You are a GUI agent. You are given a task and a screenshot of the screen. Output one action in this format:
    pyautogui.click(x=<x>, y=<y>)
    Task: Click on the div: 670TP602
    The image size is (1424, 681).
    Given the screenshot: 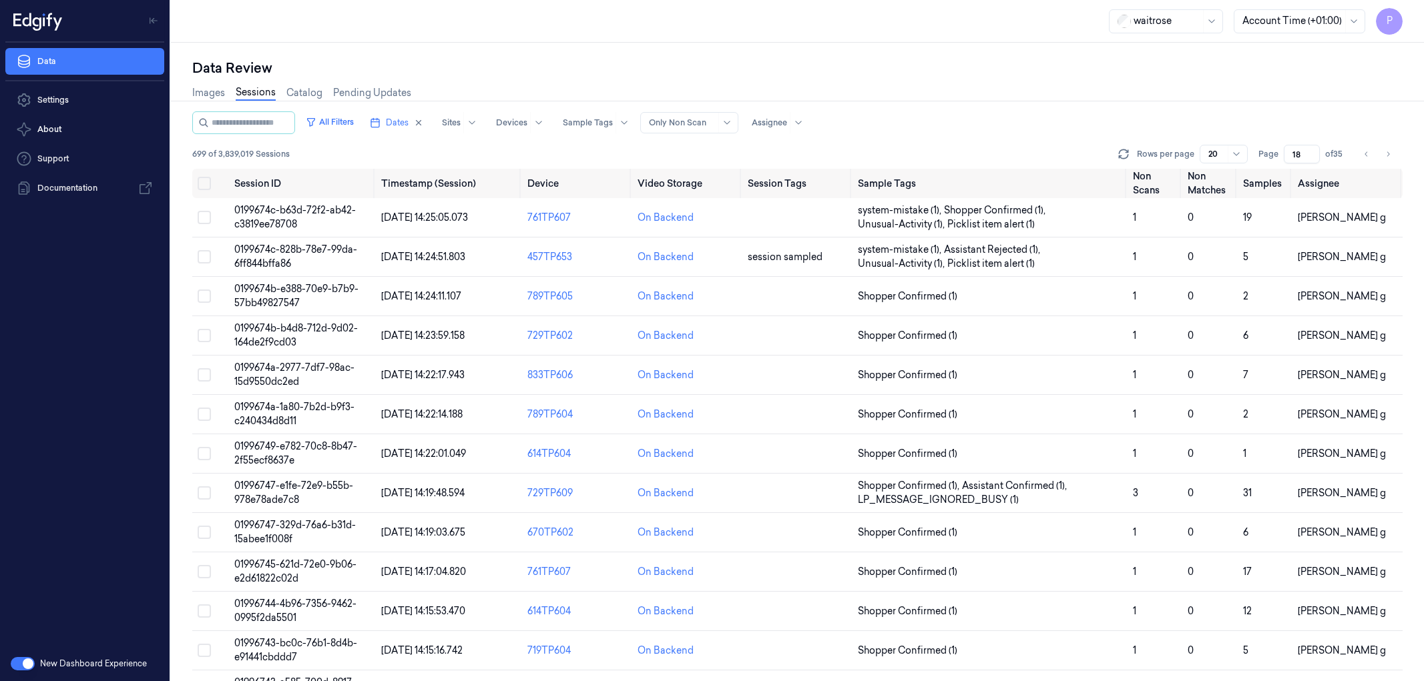 What is the action you would take?
    pyautogui.click(x=577, y=533)
    